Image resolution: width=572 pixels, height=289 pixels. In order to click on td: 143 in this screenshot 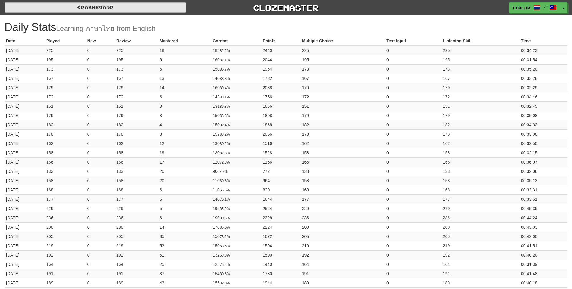, I will do `click(236, 97)`.